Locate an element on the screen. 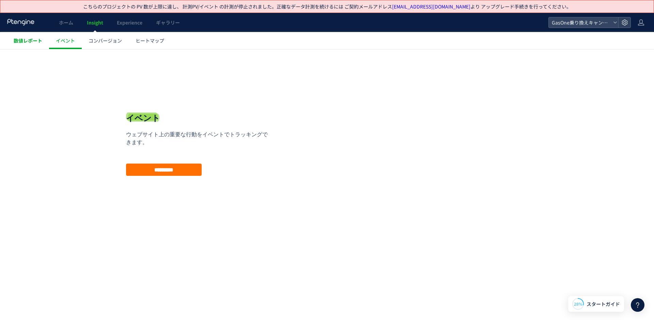 Image resolution: width=654 pixels, height=322 pixels. span: コンバージョン is located at coordinates (105, 41).